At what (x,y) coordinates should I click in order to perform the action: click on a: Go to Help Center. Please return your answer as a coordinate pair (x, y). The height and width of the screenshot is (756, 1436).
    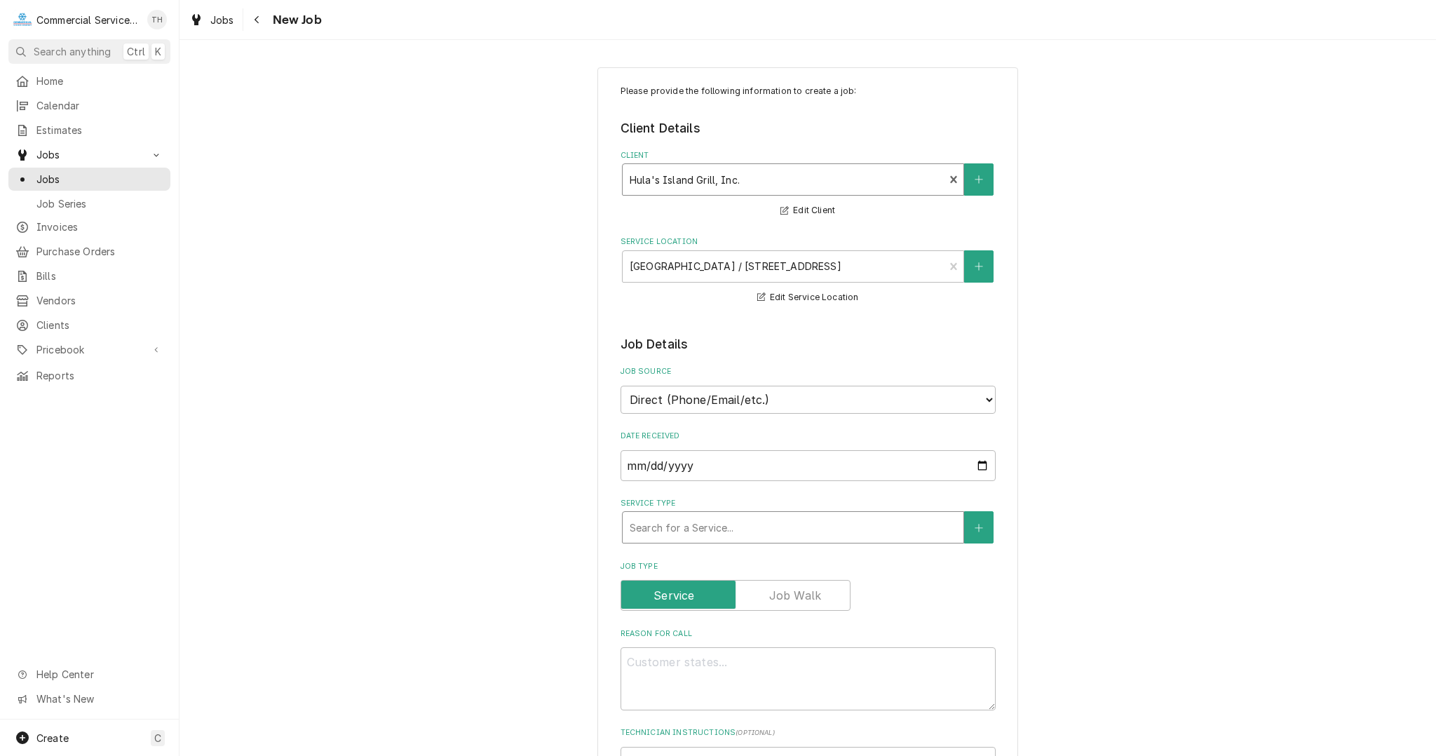
    Looking at the image, I should click on (89, 674).